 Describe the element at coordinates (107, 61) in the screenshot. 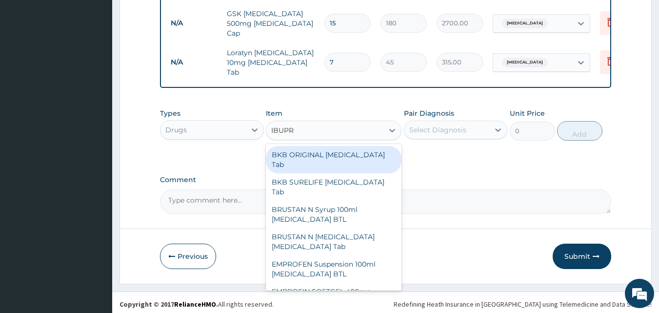

I see `div: Chat with us now` at that location.